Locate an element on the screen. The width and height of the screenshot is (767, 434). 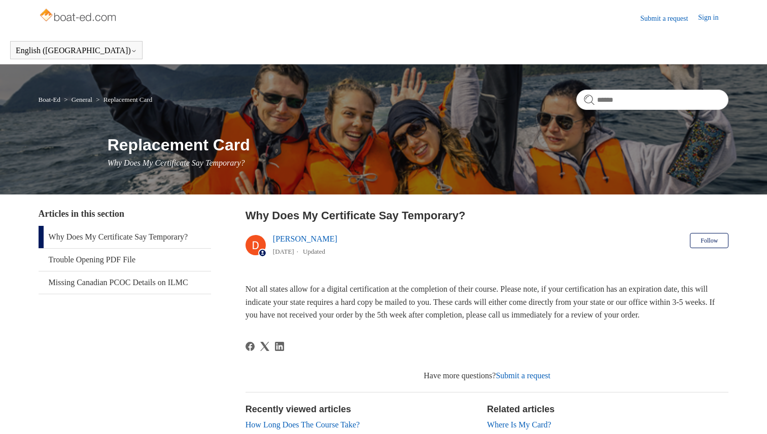
a: Replacement Card is located at coordinates (128, 99).